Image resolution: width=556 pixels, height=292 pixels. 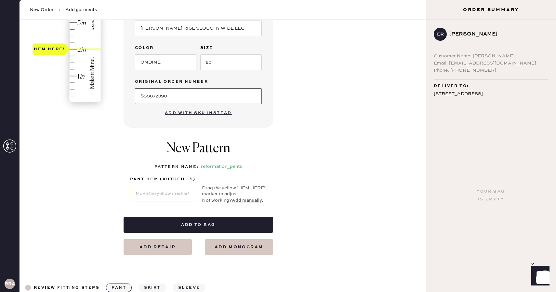 I want to click on input: e.g. 30R, so click(x=231, y=62).